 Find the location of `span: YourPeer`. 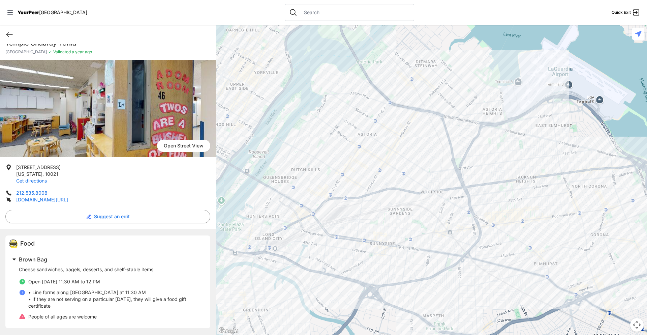

span: YourPeer is located at coordinates (28, 12).